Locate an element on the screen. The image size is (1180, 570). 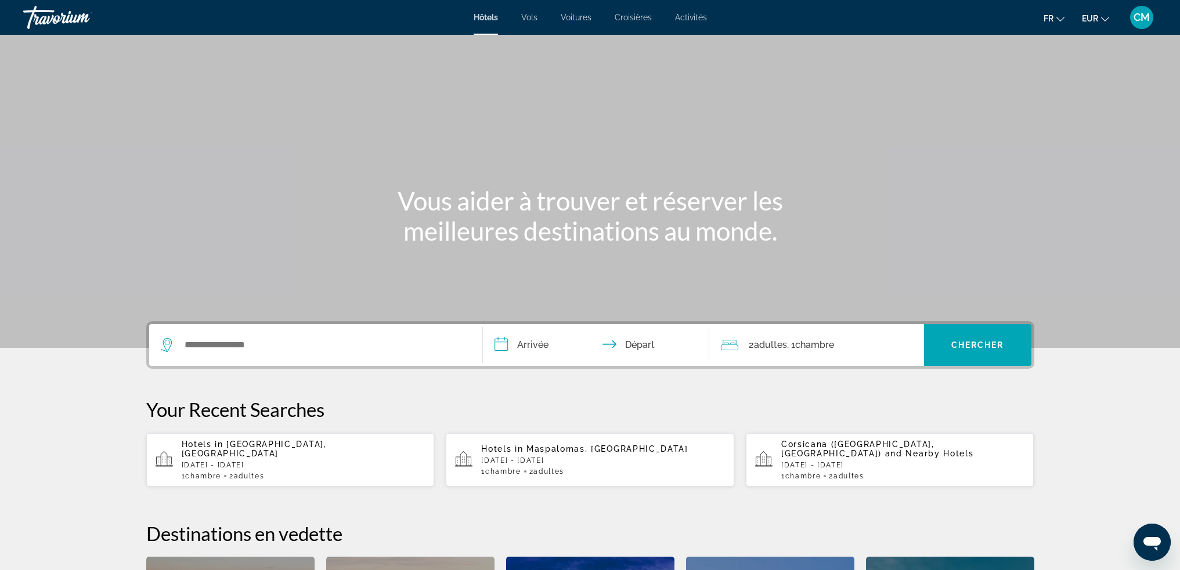
span: and Nearby Hotels is located at coordinates (929, 454).